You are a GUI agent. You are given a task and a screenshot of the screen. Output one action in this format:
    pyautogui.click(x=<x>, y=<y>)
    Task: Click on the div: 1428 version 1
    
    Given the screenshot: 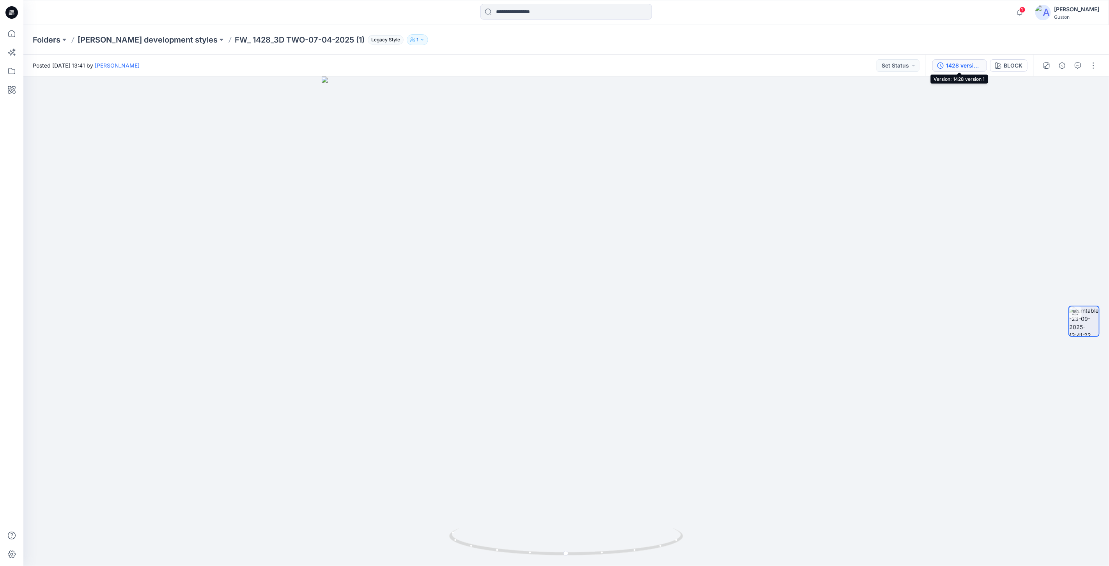 What is the action you would take?
    pyautogui.click(x=964, y=66)
    